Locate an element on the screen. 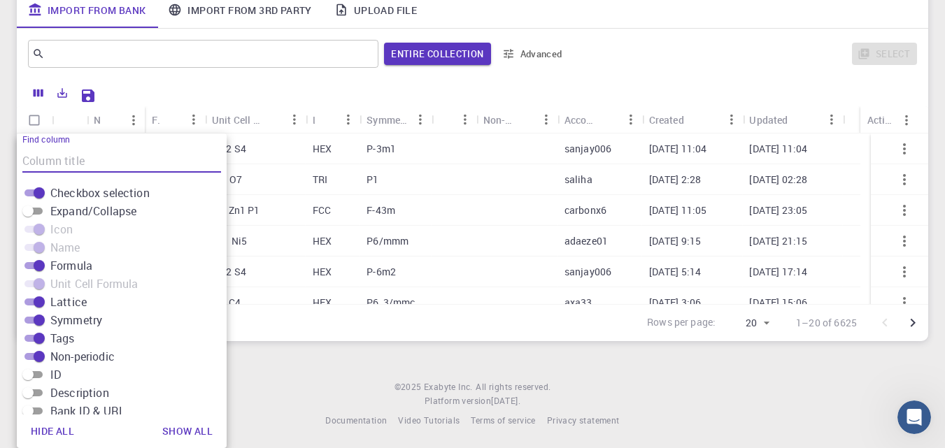 The width and height of the screenshot is (945, 448). p: Li1 Zn1 P1 is located at coordinates (236, 211).